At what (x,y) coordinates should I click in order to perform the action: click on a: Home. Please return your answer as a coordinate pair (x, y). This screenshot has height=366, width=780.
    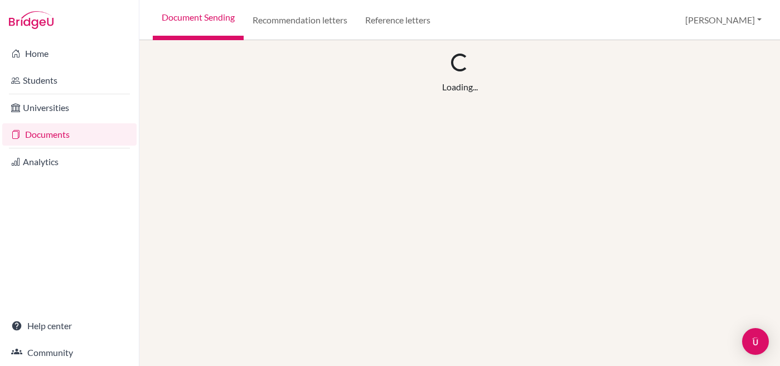
    Looking at the image, I should click on (69, 54).